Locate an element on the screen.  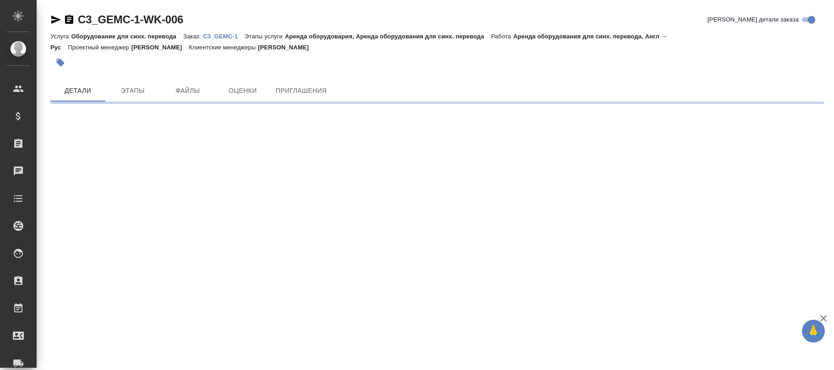
p: Оборудование для синх. перевода is located at coordinates (127, 36).